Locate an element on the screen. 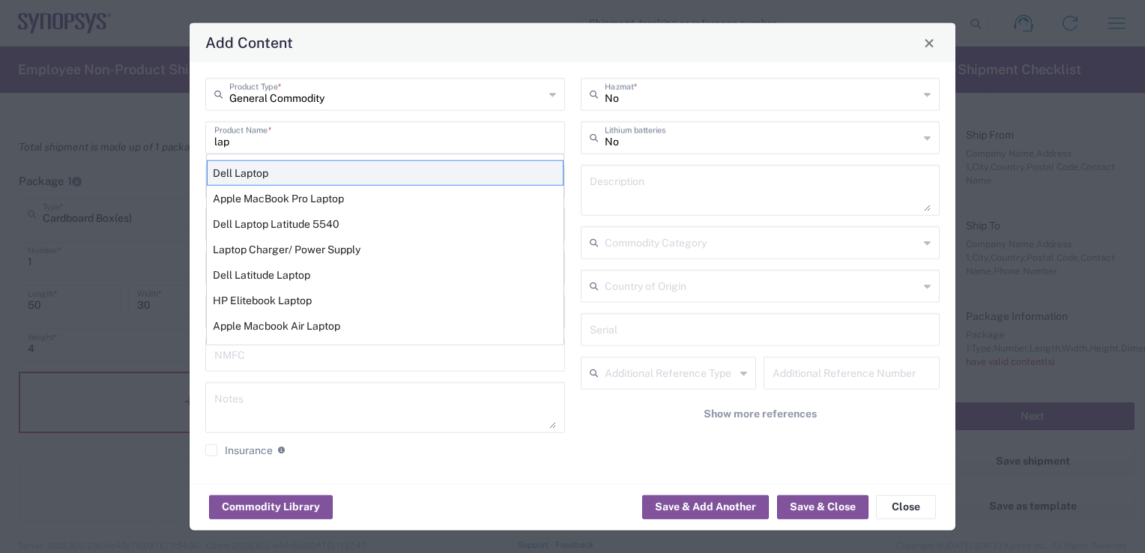 This screenshot has height=553, width=1145. button: Commodity Library is located at coordinates (270, 507).